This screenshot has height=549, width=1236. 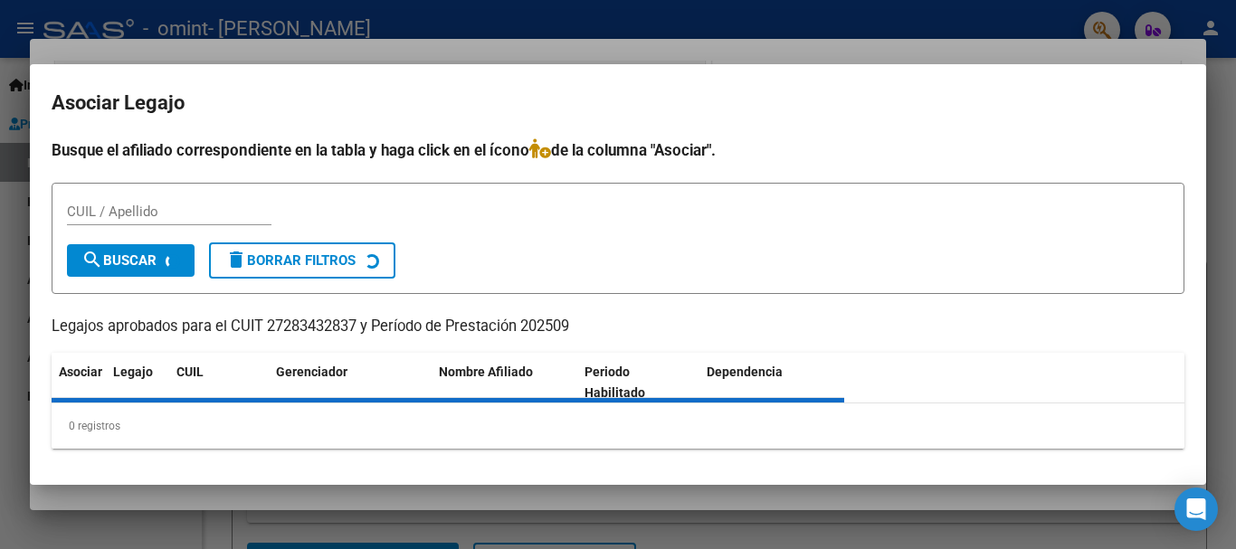 I want to click on span: Legajo, so click(x=133, y=372).